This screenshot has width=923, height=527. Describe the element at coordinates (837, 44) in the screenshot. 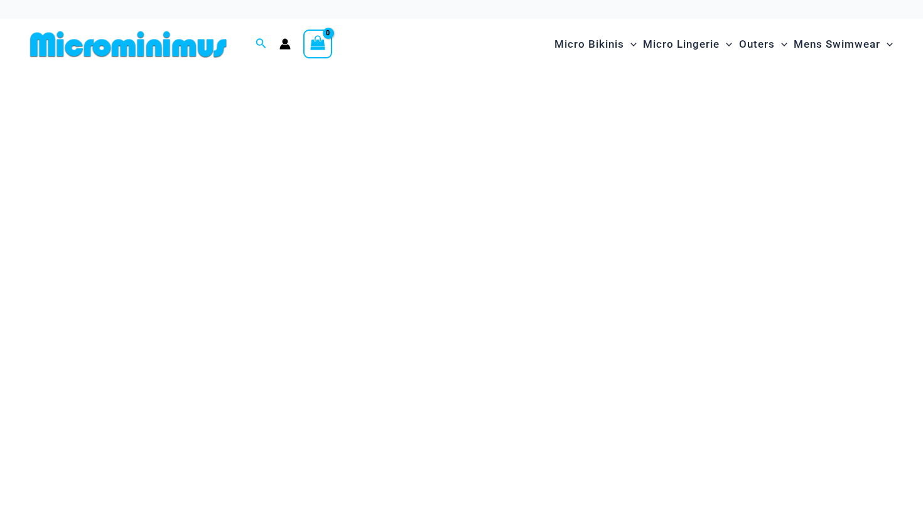

I see `span: Mens Swimwear` at that location.